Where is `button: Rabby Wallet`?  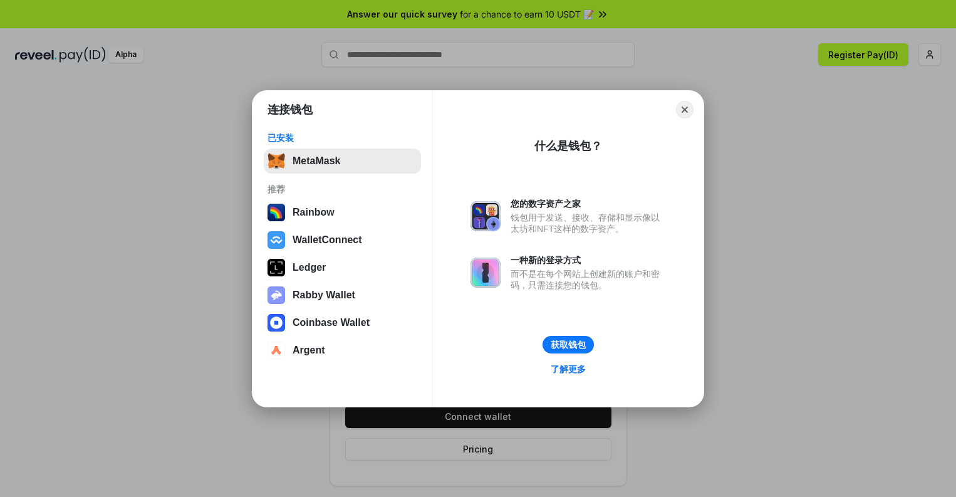
button: Rabby Wallet is located at coordinates (342, 295).